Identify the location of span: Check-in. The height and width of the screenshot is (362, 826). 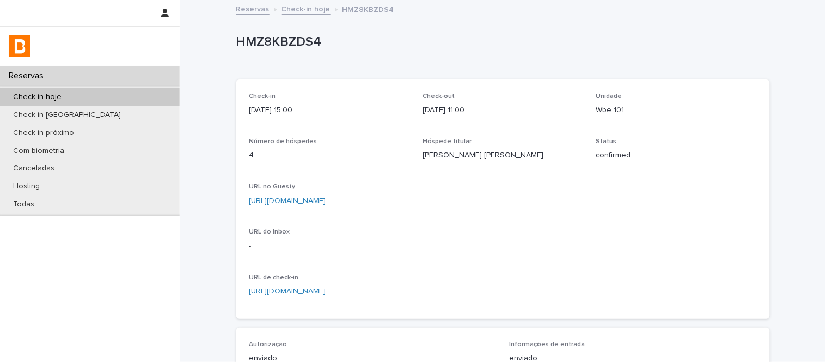
(263, 96).